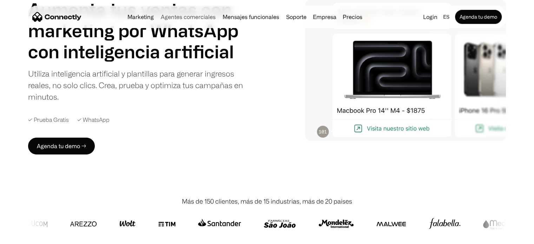  What do you see at coordinates (188, 17) in the screenshot?
I see `a: Agentes comerciales` at bounding box center [188, 17].